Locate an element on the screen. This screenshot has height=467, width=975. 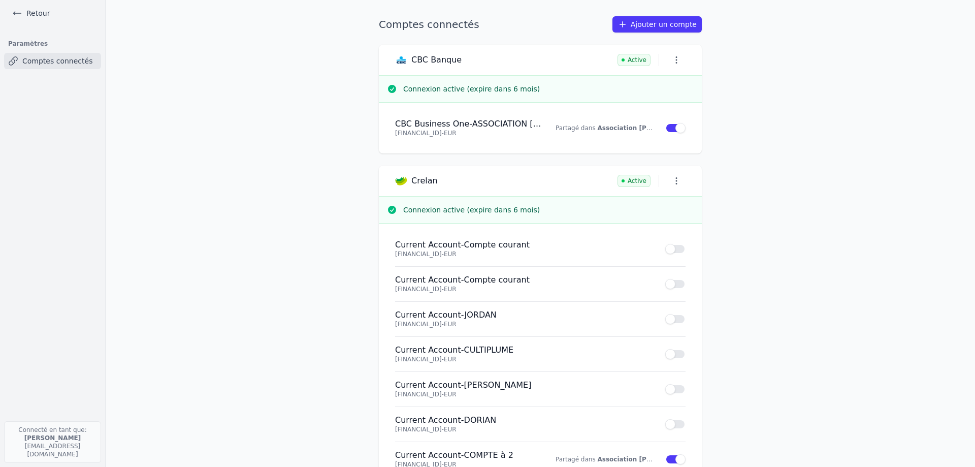
h4: Current Account - JORDAN is located at coordinates (524, 315).